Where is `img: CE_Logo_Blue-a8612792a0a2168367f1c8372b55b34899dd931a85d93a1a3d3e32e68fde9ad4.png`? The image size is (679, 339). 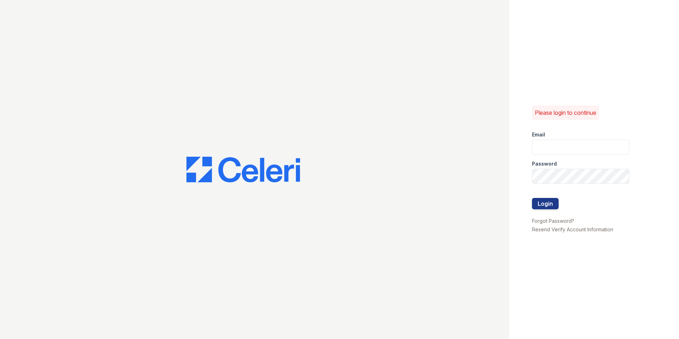 img: CE_Logo_Blue-a8612792a0a2168367f1c8372b55b34899dd931a85d93a1a3d3e32e68fde9ad4.png is located at coordinates (243, 169).